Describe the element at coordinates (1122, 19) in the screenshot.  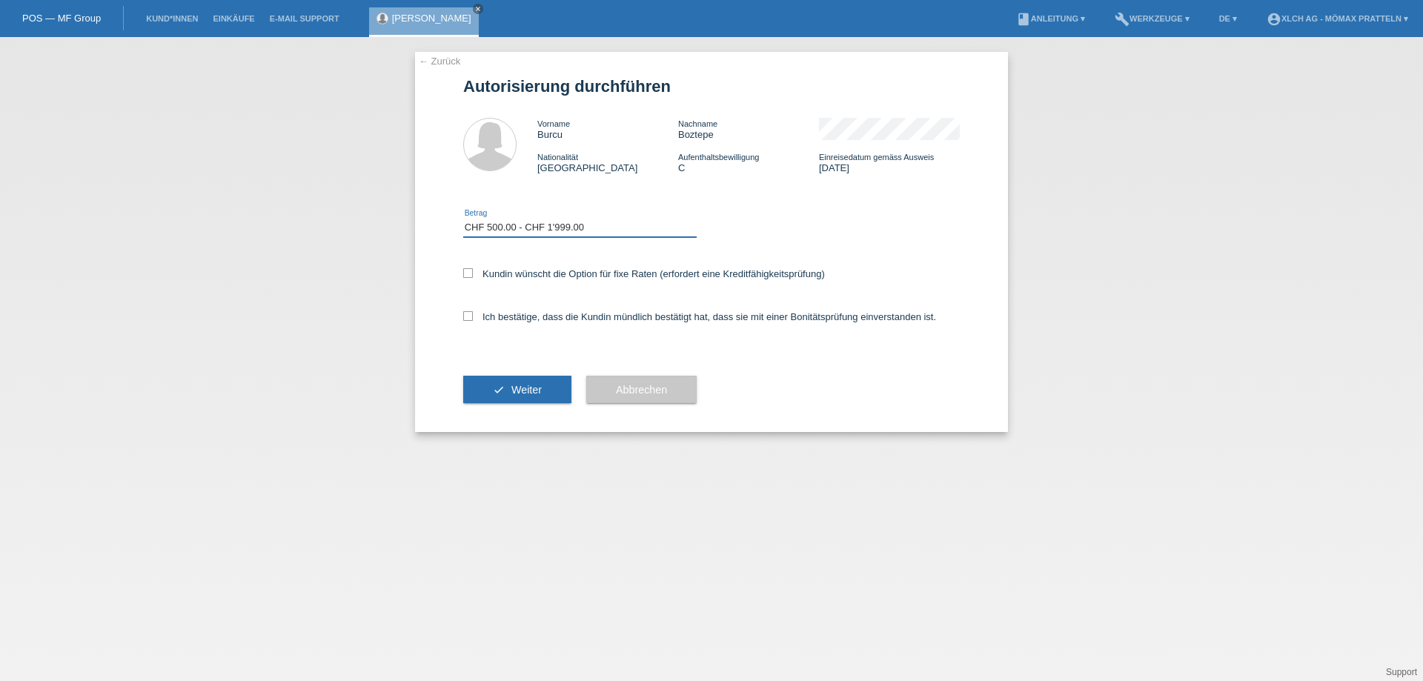
I see `i: build` at that location.